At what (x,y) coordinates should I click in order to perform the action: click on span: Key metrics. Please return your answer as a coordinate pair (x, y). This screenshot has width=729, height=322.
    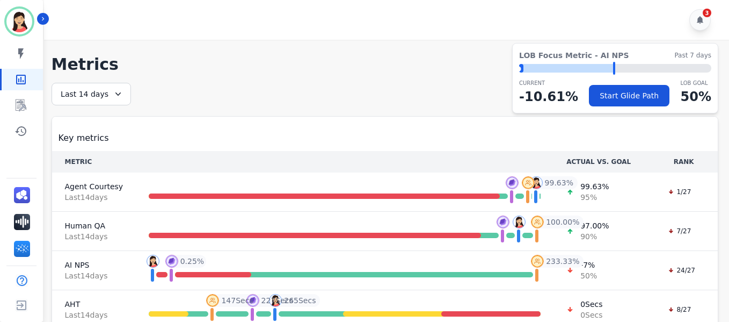
    Looking at the image, I should click on (84, 138).